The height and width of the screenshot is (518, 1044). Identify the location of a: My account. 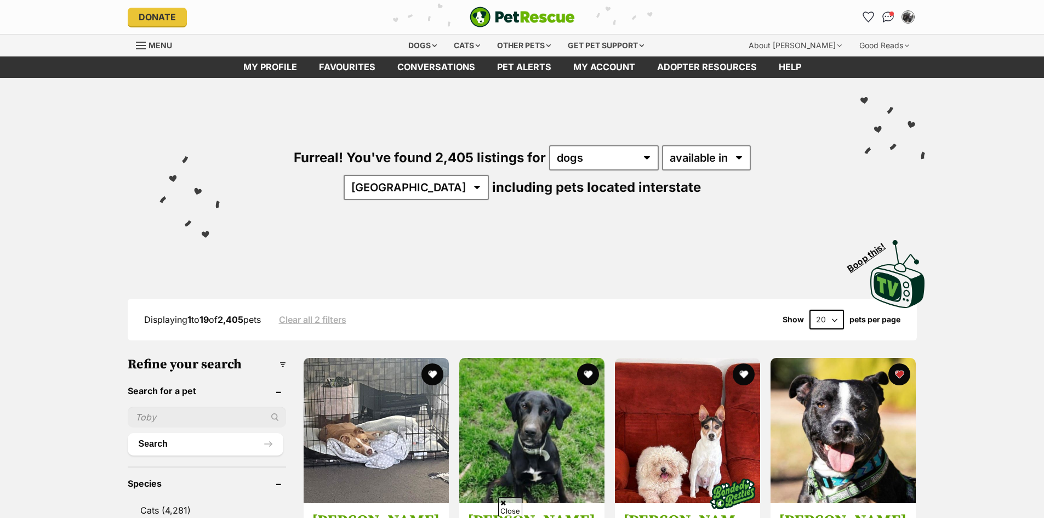
(604, 67).